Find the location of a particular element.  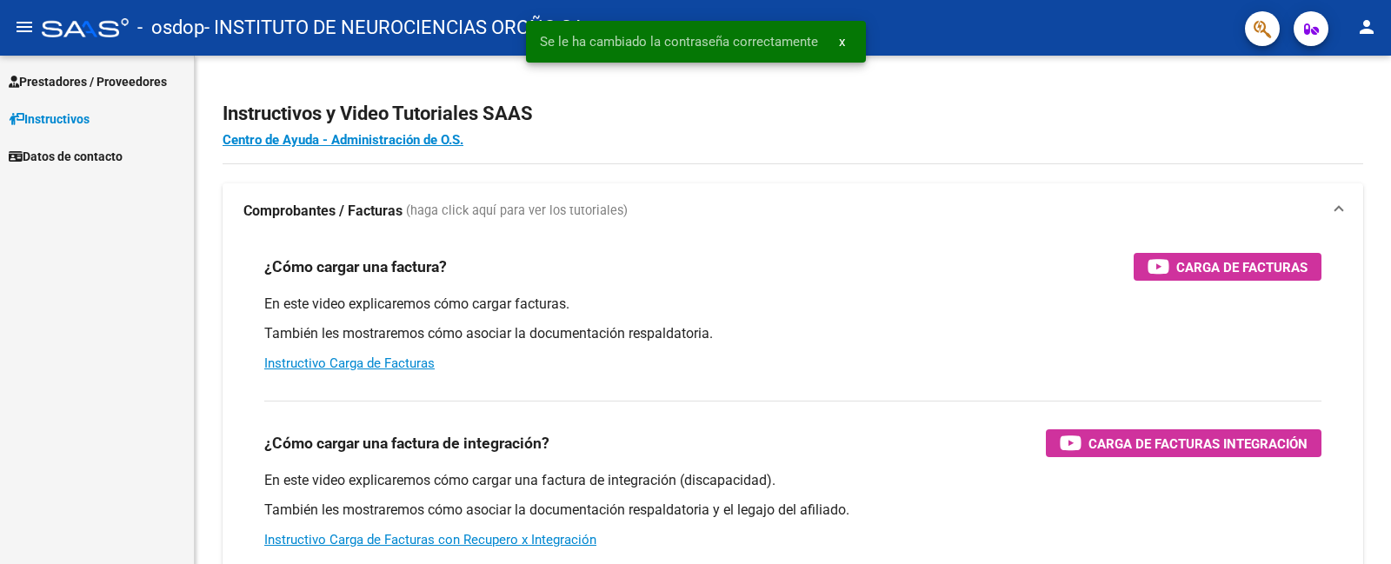

button: Carga de Facturas Integración is located at coordinates (1183, 443).